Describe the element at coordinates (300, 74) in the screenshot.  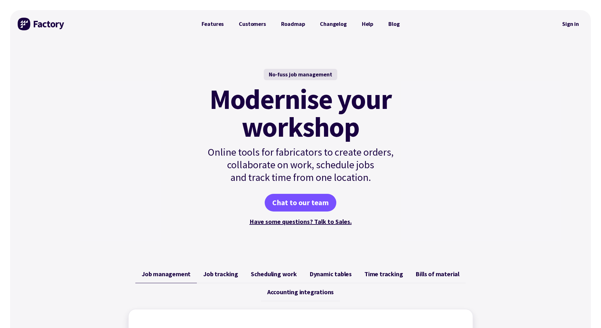
I see `div: No-fuss job management` at that location.